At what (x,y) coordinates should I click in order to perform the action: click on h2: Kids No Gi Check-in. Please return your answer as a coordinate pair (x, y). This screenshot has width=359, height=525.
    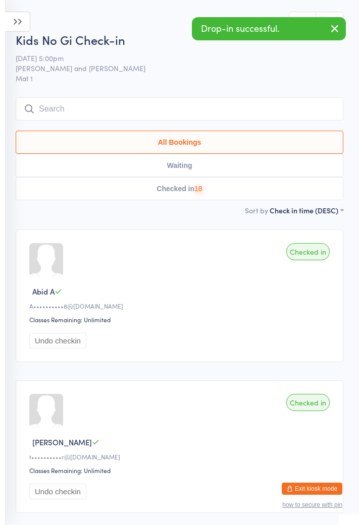
    Looking at the image, I should click on (179, 39).